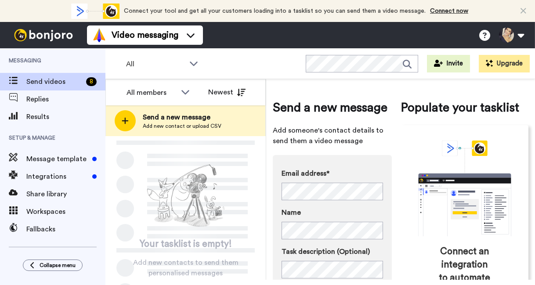 This screenshot has width=535, height=285. I want to click on label: Email address*, so click(332, 174).